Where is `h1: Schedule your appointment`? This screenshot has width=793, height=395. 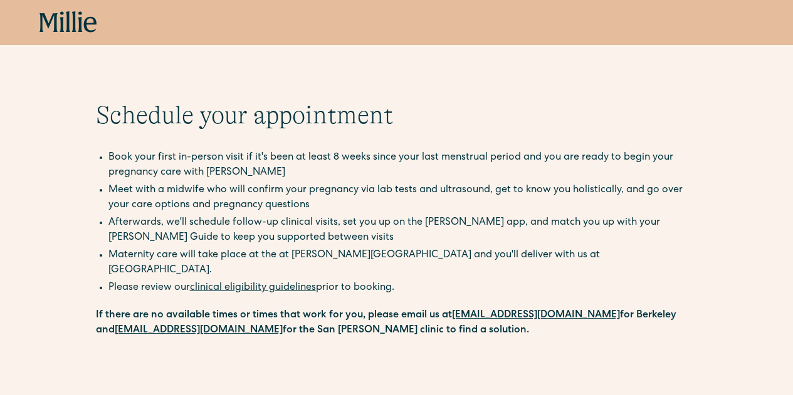
h1: Schedule your appointment is located at coordinates (397, 115).